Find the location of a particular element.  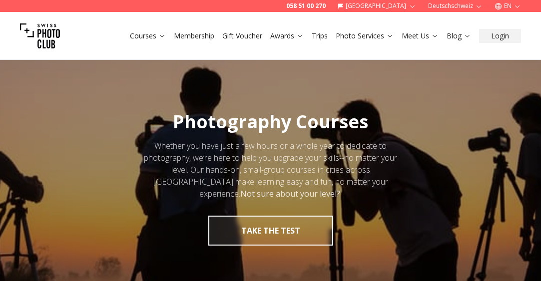

button: Membership is located at coordinates (194, 36).